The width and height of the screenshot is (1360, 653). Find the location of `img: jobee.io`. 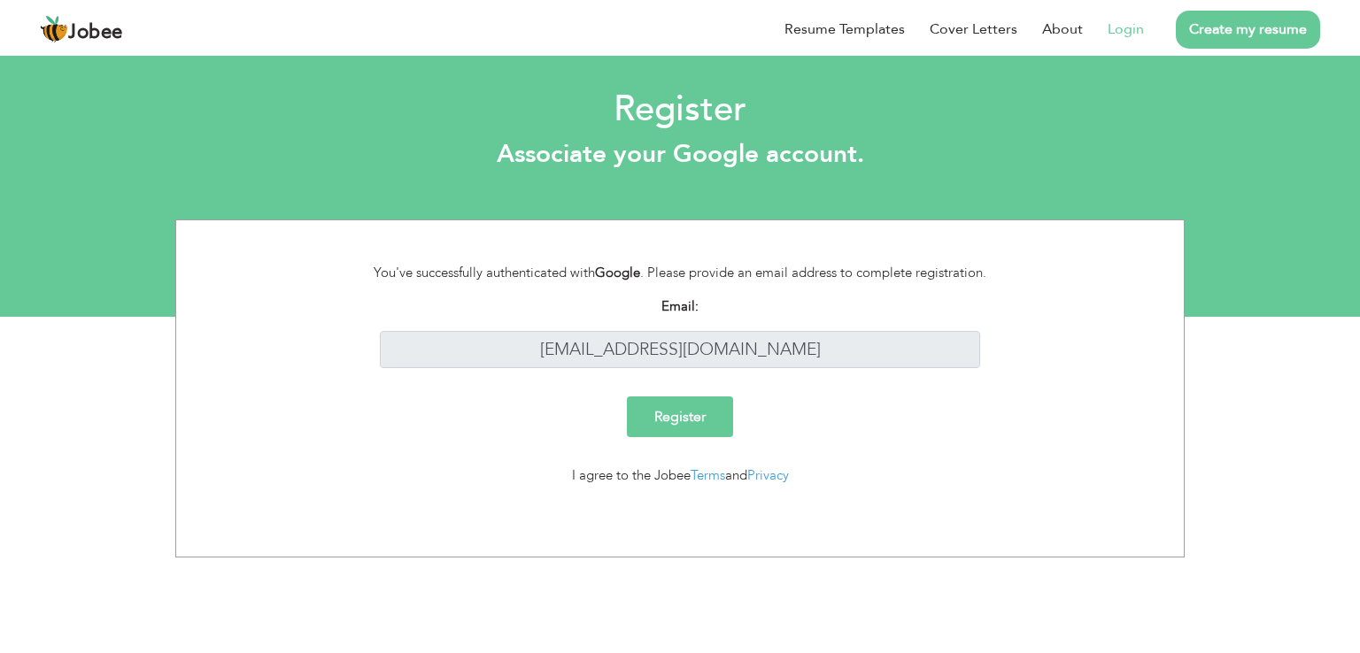

img: jobee.io is located at coordinates (54, 29).